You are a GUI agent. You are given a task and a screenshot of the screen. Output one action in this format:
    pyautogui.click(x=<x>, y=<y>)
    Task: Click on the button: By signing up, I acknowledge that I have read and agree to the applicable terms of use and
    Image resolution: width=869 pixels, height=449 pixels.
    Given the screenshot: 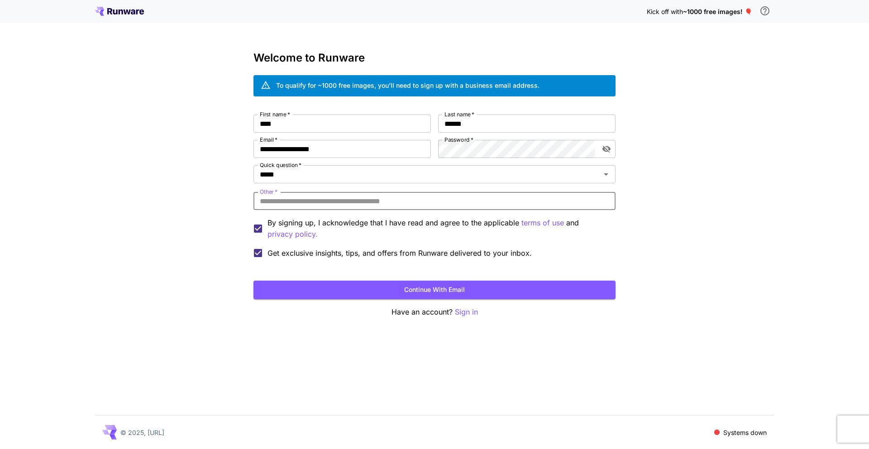 What is the action you would take?
    pyautogui.click(x=292, y=234)
    